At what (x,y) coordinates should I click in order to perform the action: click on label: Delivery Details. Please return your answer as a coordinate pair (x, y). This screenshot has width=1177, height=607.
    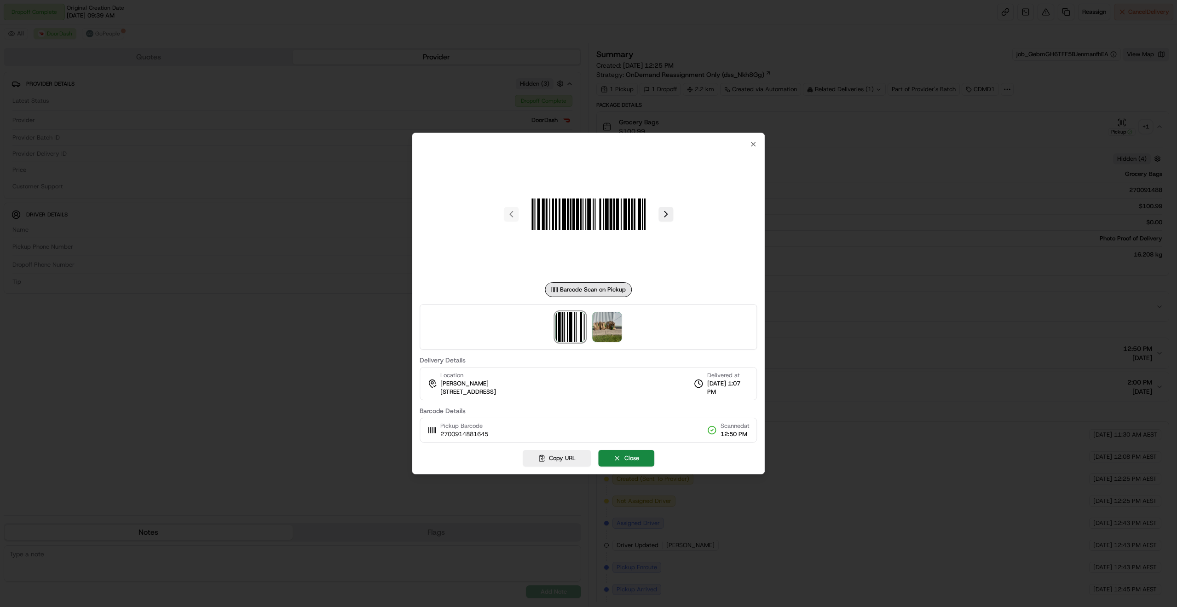
    Looking at the image, I should click on (588, 360).